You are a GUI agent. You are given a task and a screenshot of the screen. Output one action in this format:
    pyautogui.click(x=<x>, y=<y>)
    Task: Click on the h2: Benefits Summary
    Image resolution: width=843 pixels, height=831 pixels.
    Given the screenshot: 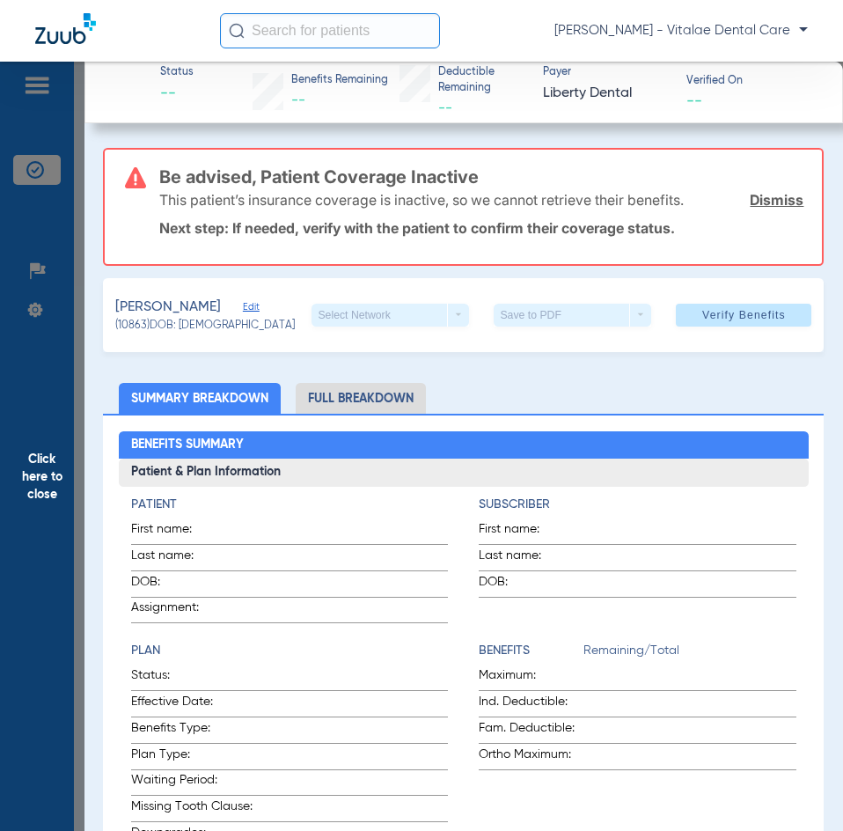 What is the action you would take?
    pyautogui.click(x=464, y=445)
    